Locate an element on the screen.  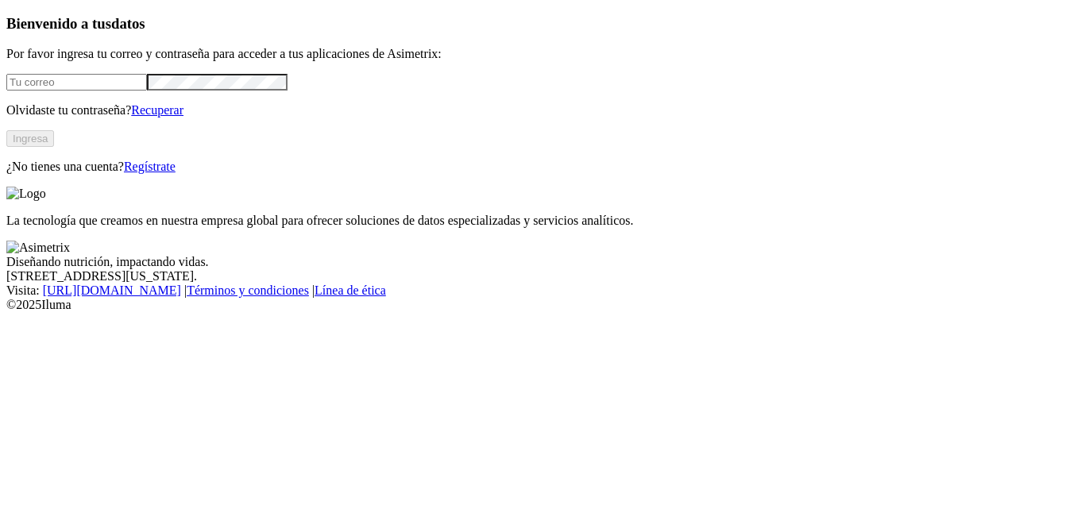
a: Recuperar is located at coordinates (157, 110).